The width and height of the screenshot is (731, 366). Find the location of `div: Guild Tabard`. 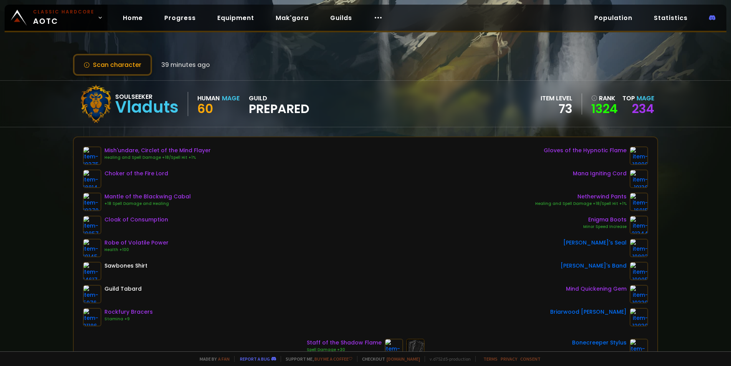

div: Guild Tabard is located at coordinates (123, 288).